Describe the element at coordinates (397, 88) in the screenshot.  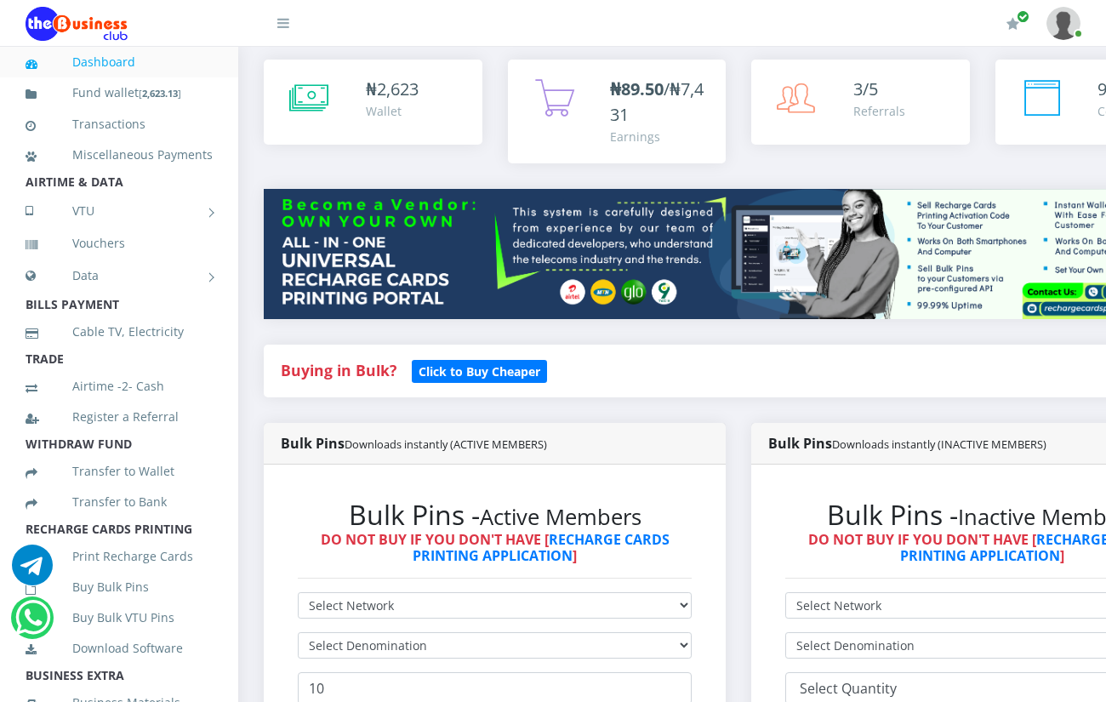
I see `span: 2,623` at that location.